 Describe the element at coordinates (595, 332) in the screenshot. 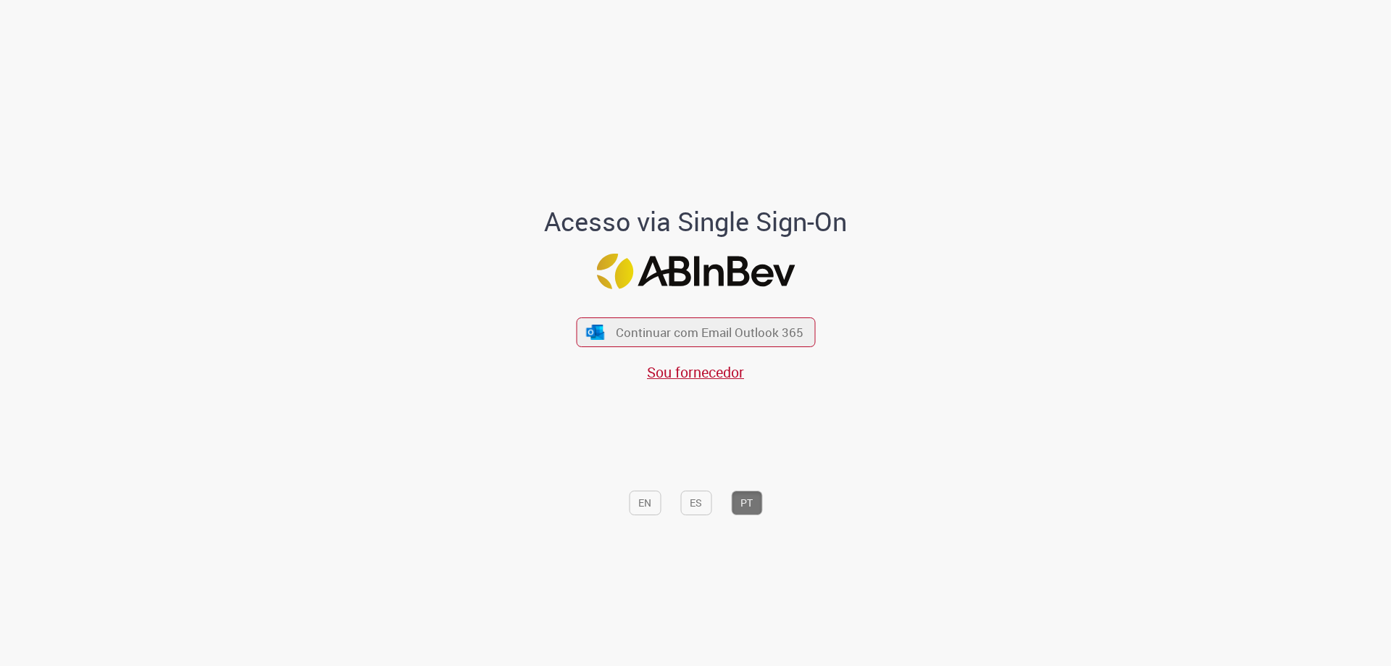

I see `img: ícone Azure/Microsoft 360` at that location.